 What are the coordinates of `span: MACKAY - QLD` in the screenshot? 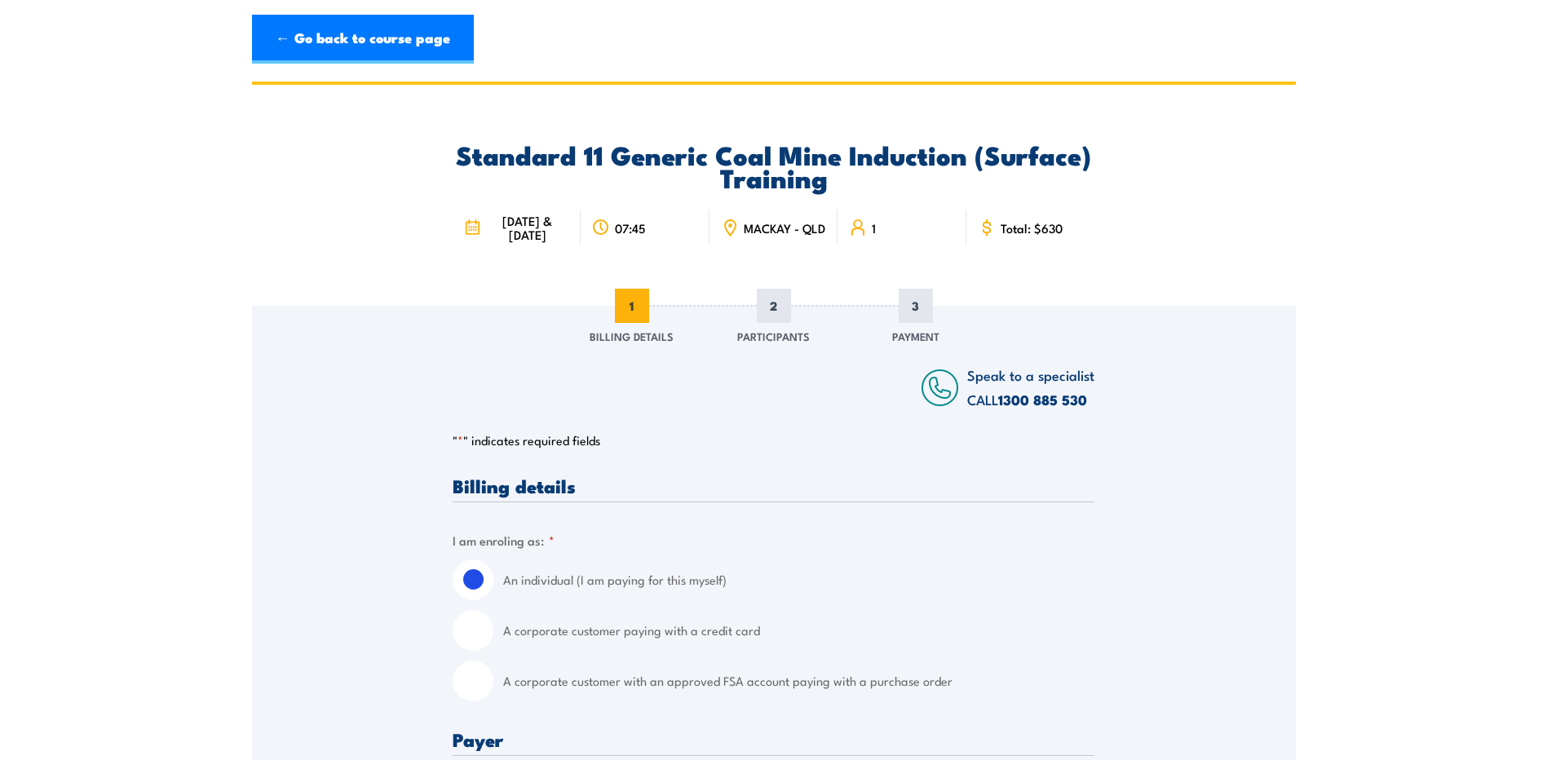 It's located at (785, 228).